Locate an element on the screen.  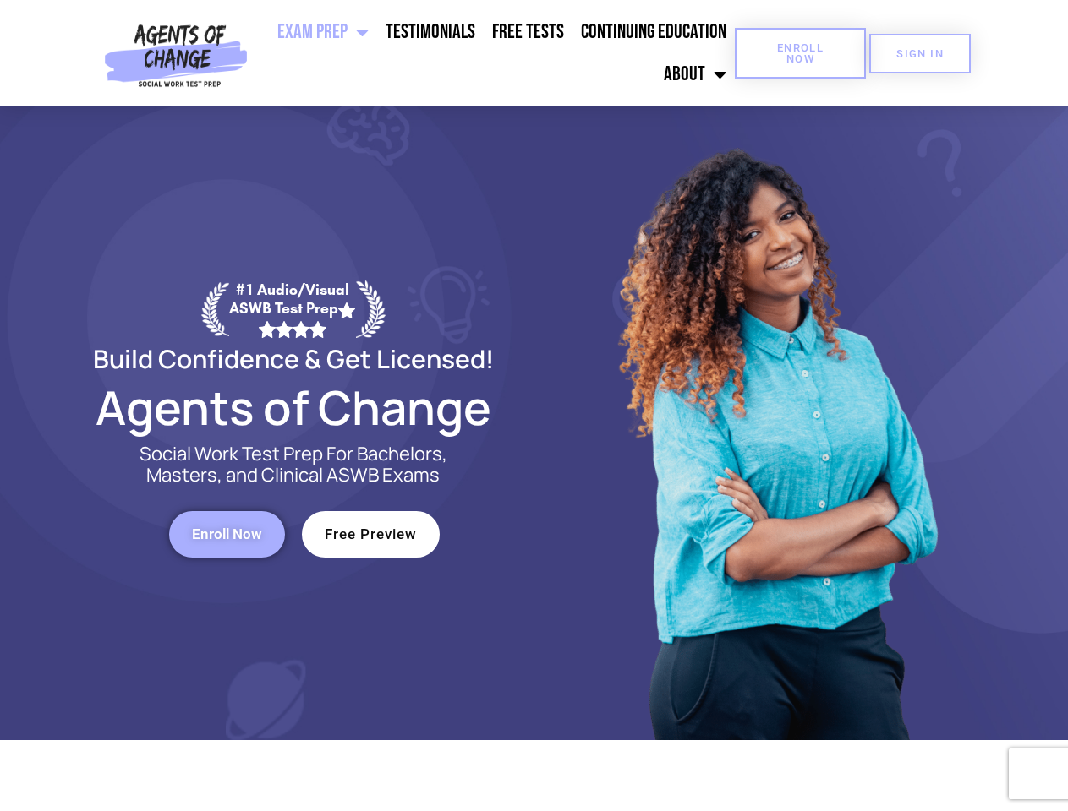
a: Continuing Education is located at coordinates (653, 32).